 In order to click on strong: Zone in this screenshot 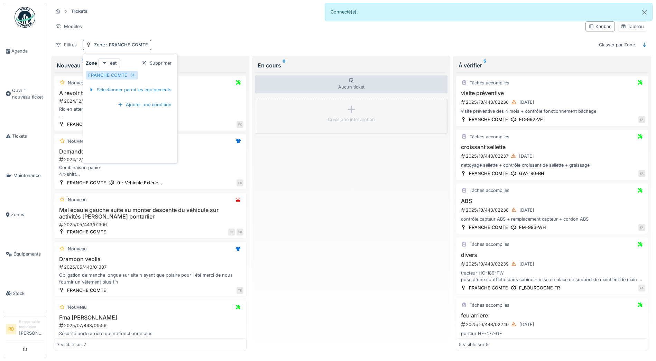, I will do `click(91, 63)`.